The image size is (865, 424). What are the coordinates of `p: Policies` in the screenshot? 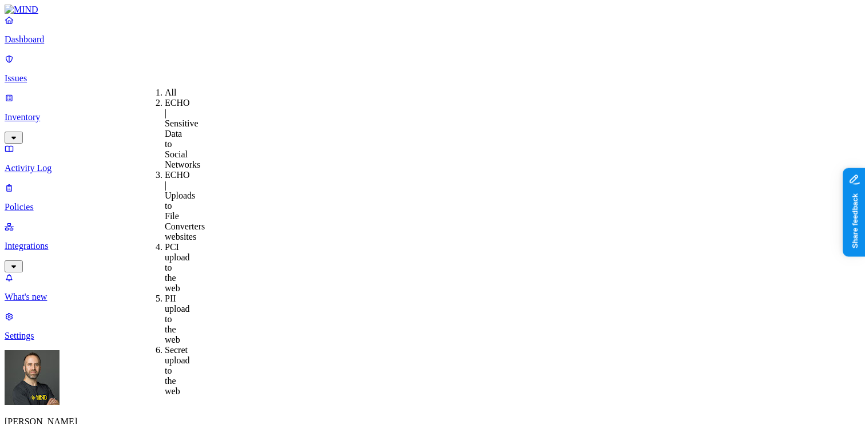 It's located at (433, 207).